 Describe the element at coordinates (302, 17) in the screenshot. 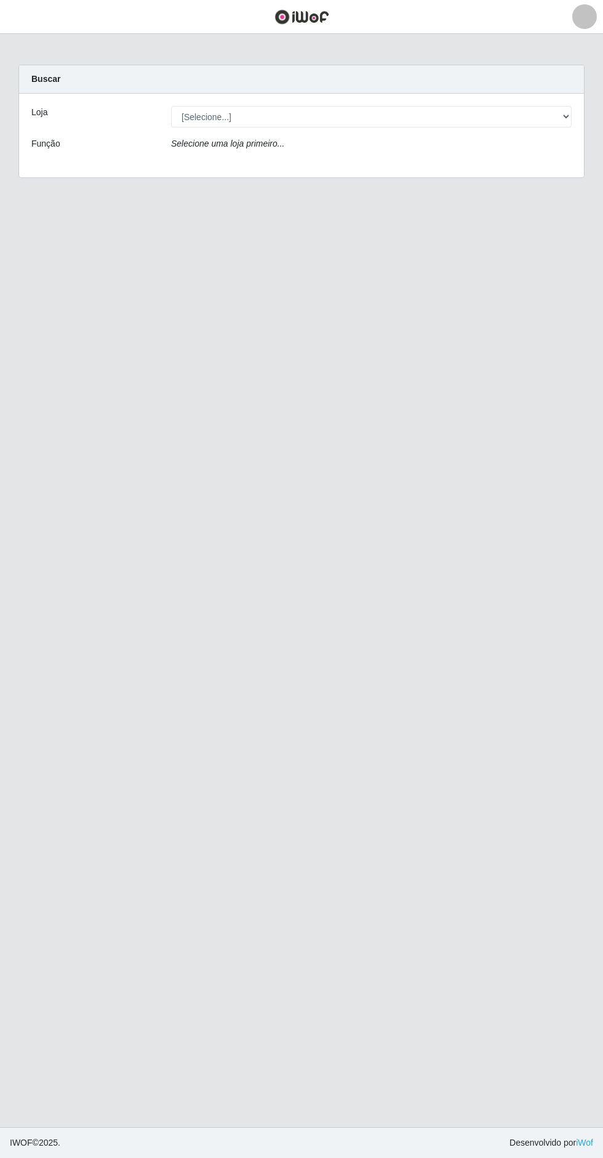

I see `img: CoreUI Logo` at that location.